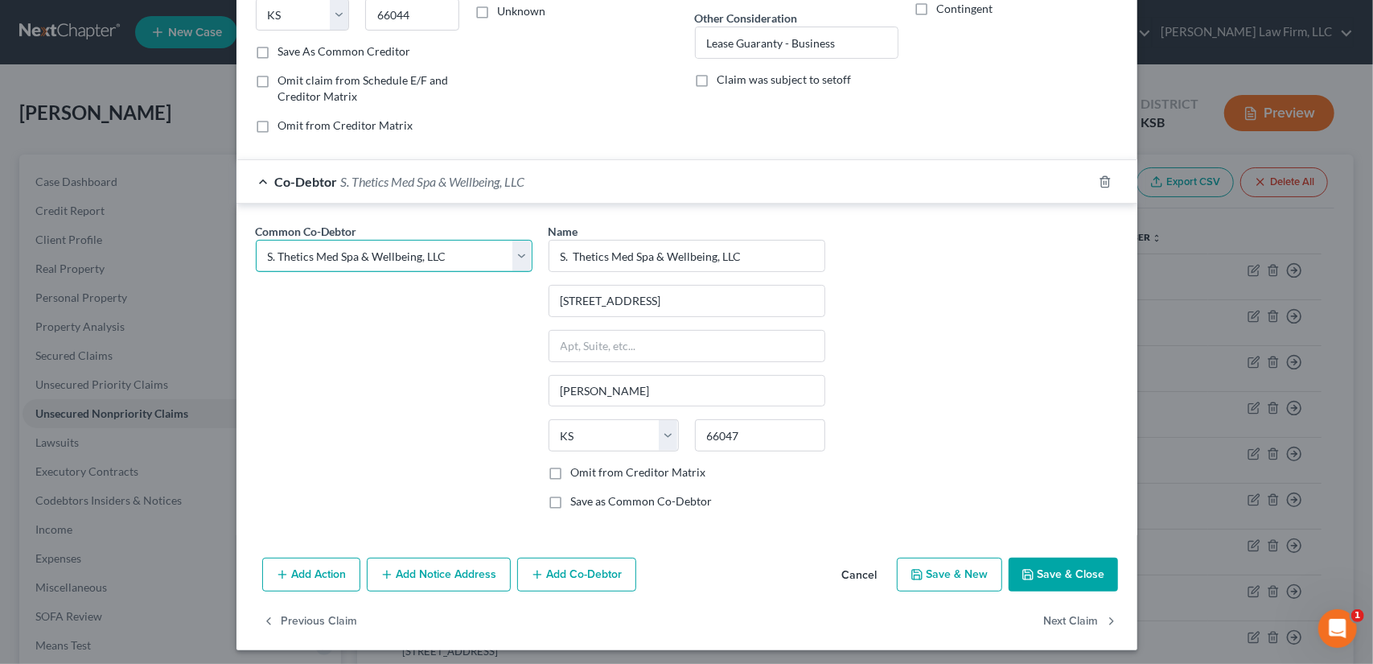  What do you see at coordinates (687, 346) in the screenshot?
I see `input: Apt, Suite, etc...` at bounding box center [687, 346].